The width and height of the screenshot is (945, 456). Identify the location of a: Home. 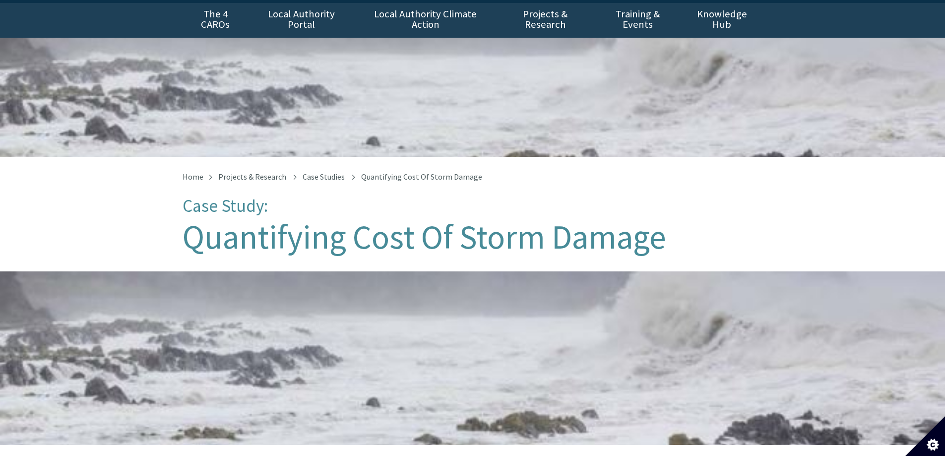
(193, 177).